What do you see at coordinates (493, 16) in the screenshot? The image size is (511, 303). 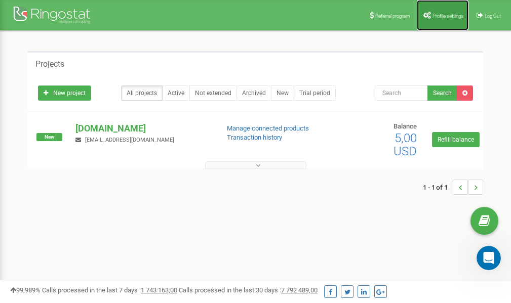 I see `span: Log Out` at bounding box center [493, 16].